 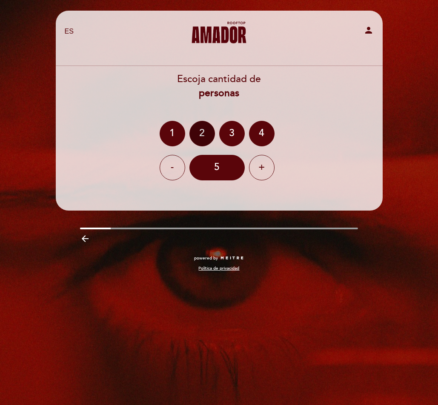 What do you see at coordinates (202, 134) in the screenshot?
I see `div: 2` at bounding box center [202, 134].